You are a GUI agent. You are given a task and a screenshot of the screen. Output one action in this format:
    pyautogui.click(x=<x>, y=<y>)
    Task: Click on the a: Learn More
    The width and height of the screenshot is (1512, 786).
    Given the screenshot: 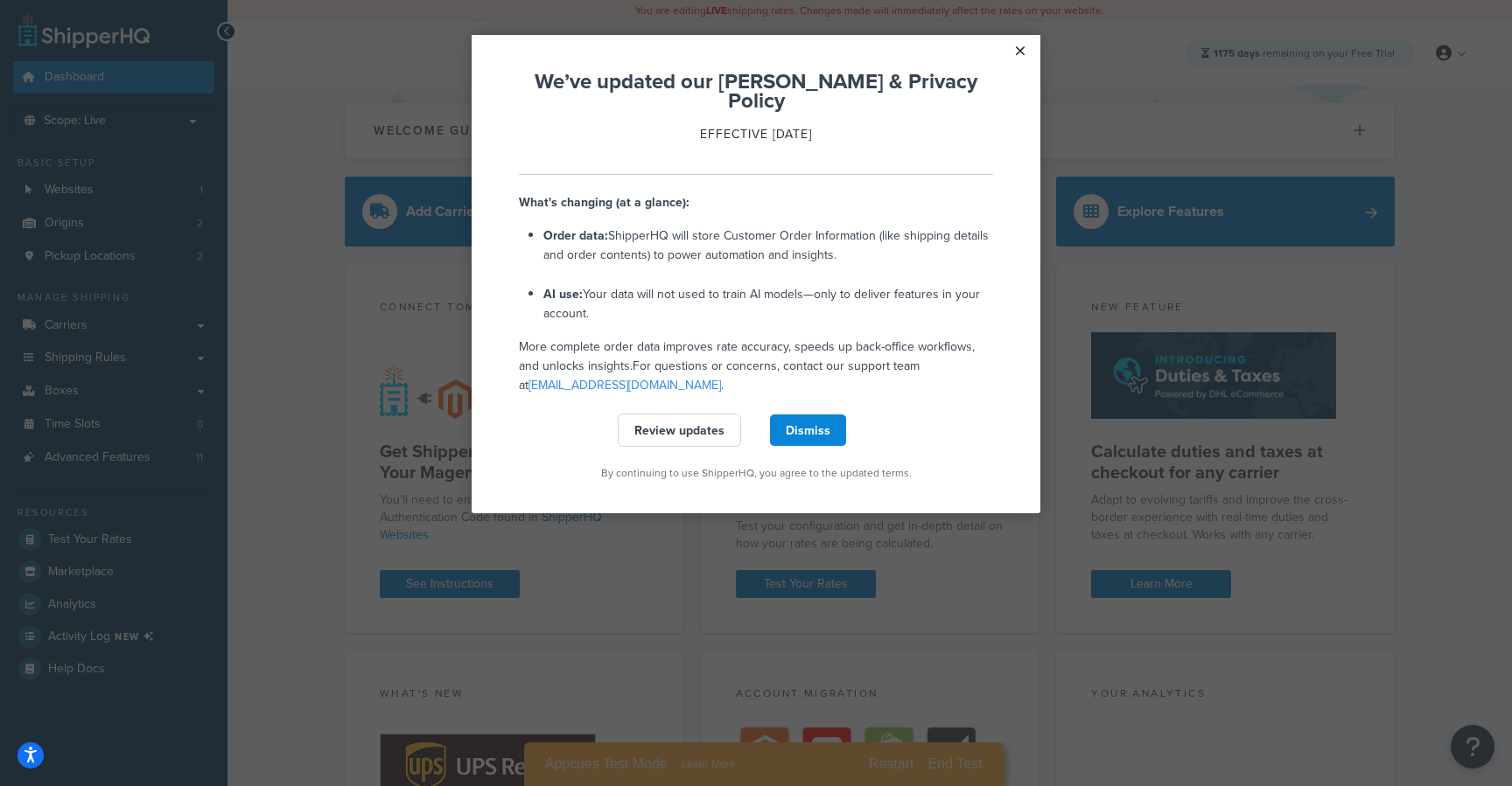 What is the action you would take?
    pyautogui.click(x=211, y=22)
    